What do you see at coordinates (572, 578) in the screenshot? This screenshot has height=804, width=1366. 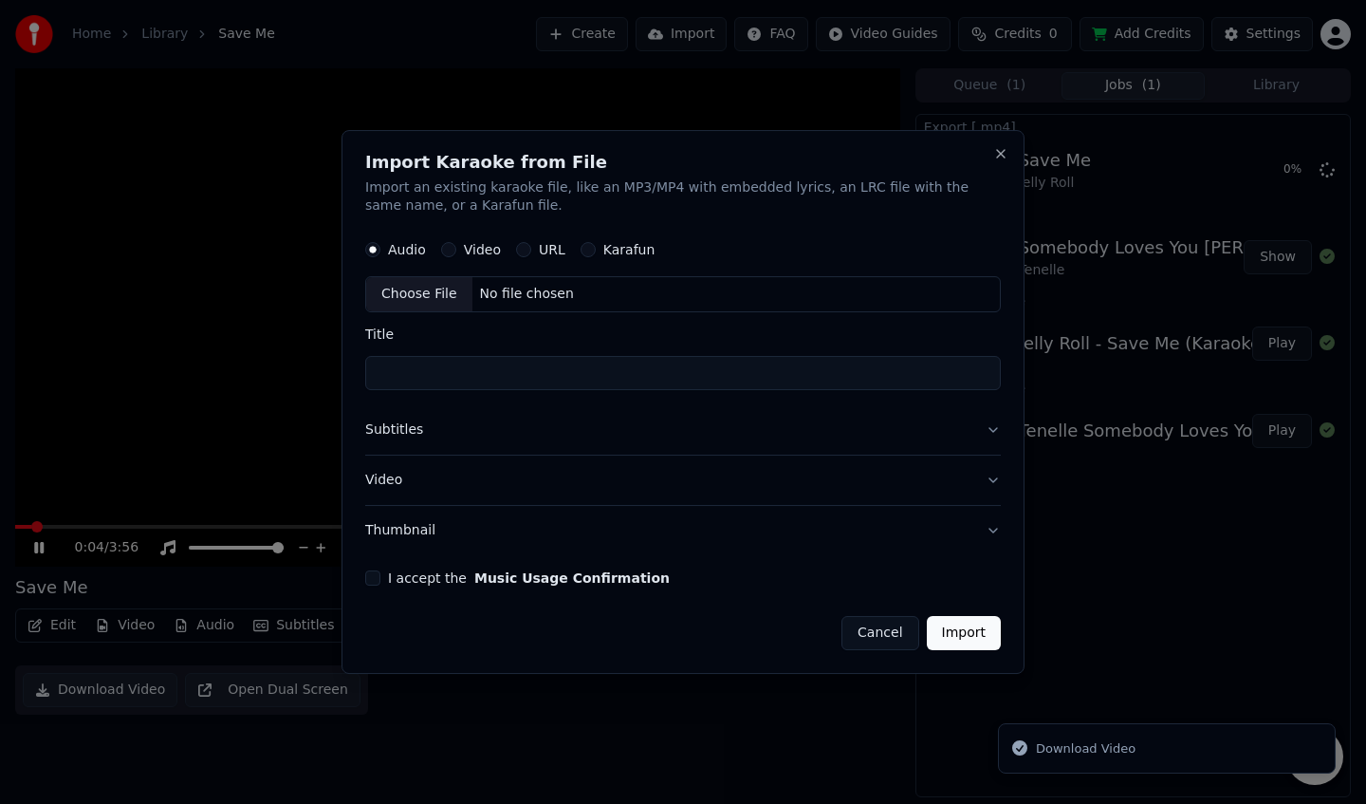 I see `button: I accept the` at bounding box center [572, 578].